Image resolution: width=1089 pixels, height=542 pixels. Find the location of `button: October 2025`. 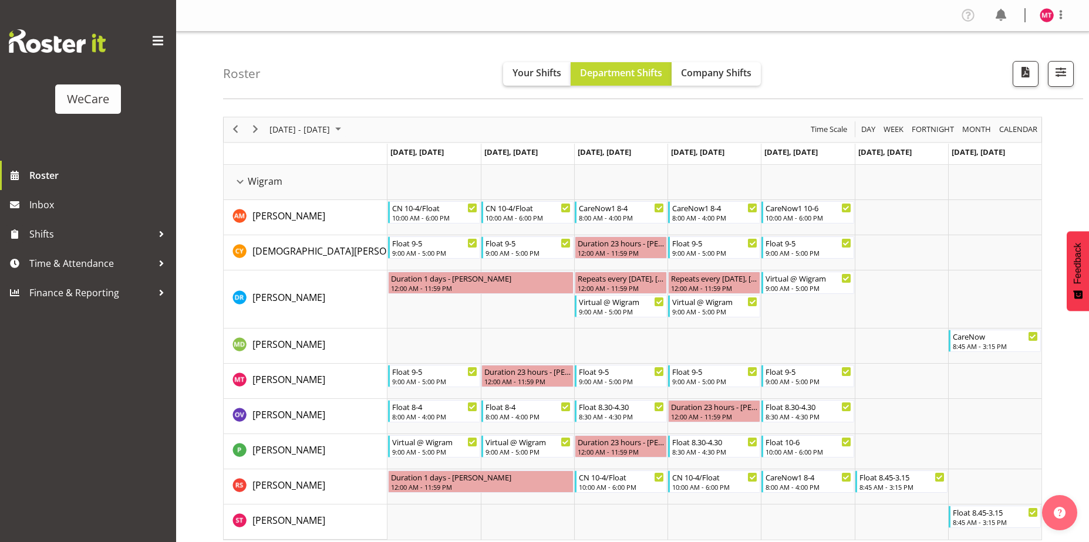

button: October 2025 is located at coordinates (307, 129).